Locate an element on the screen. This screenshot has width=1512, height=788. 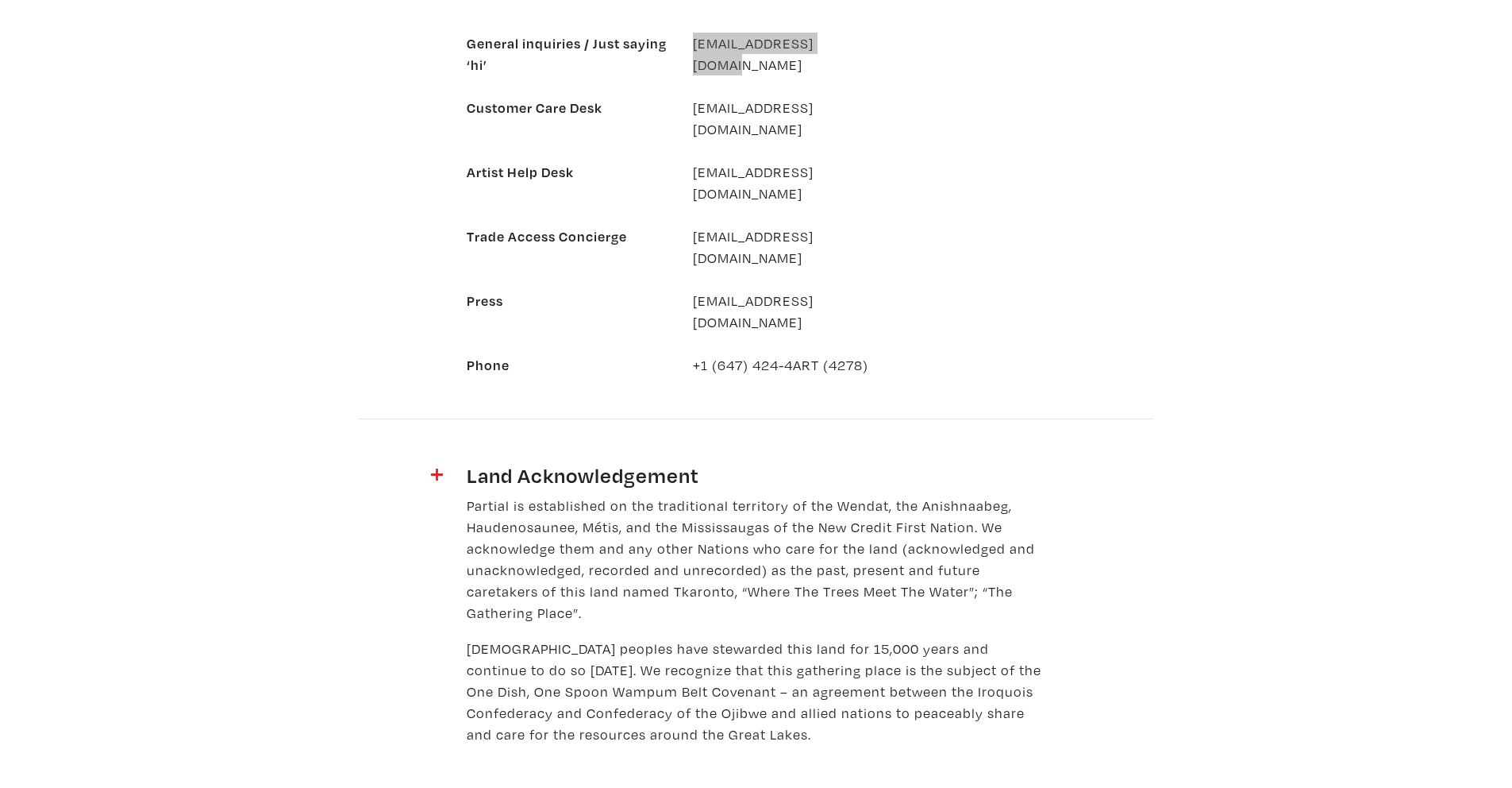
div: General inquiries / Just saying ‘hi’ is located at coordinates (568, 54).